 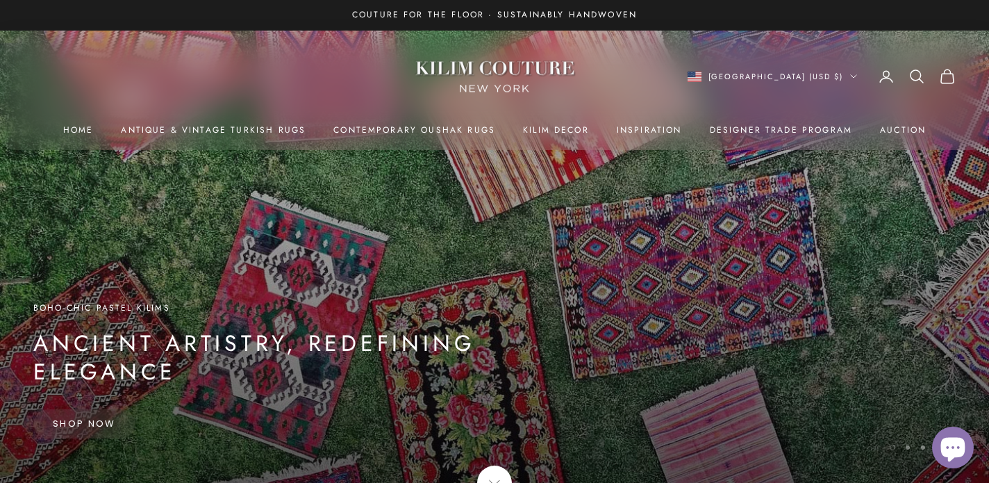 I want to click on nav: Secondary navigation, so click(x=822, y=76).